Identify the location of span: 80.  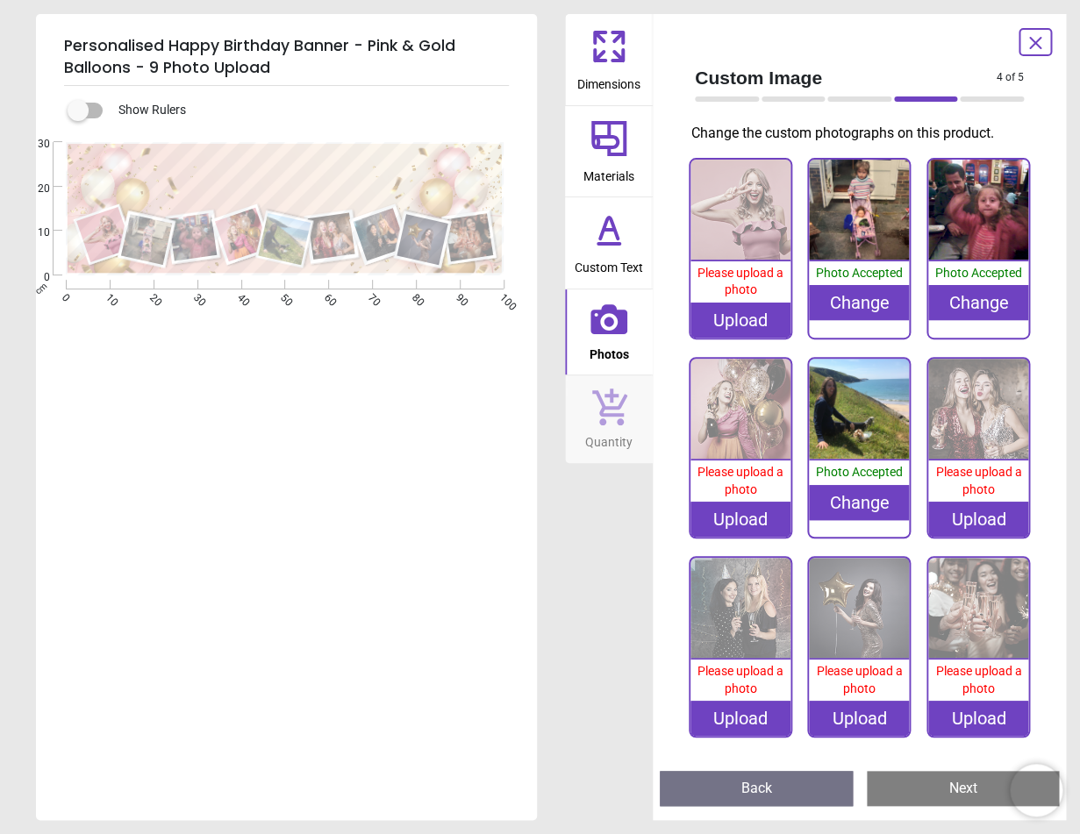
(413, 296).